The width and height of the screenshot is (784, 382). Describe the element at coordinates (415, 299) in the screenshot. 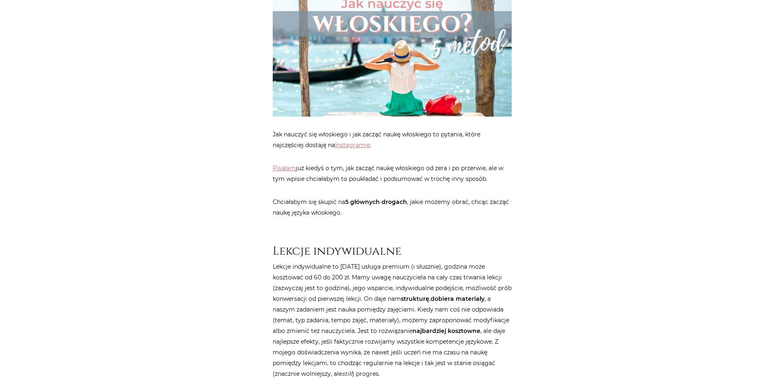

I see `strong: strukturę` at that location.